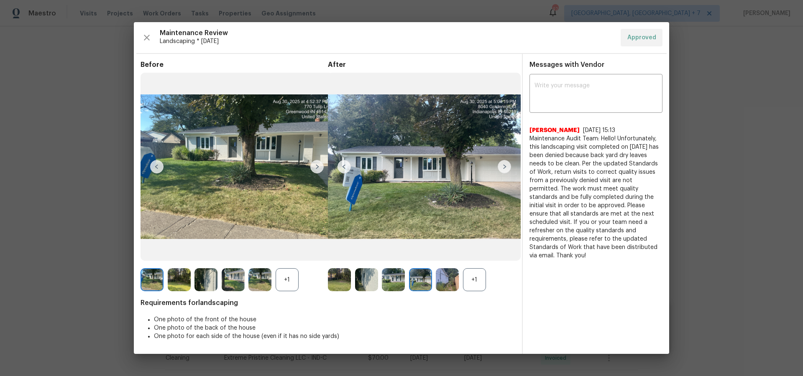 This screenshot has width=803, height=376. I want to click on span: After, so click(421, 65).